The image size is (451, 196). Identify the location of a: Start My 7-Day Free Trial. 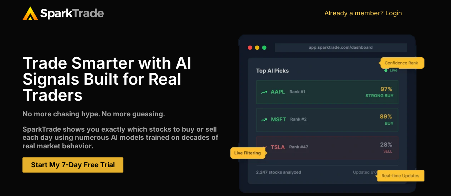
(73, 165).